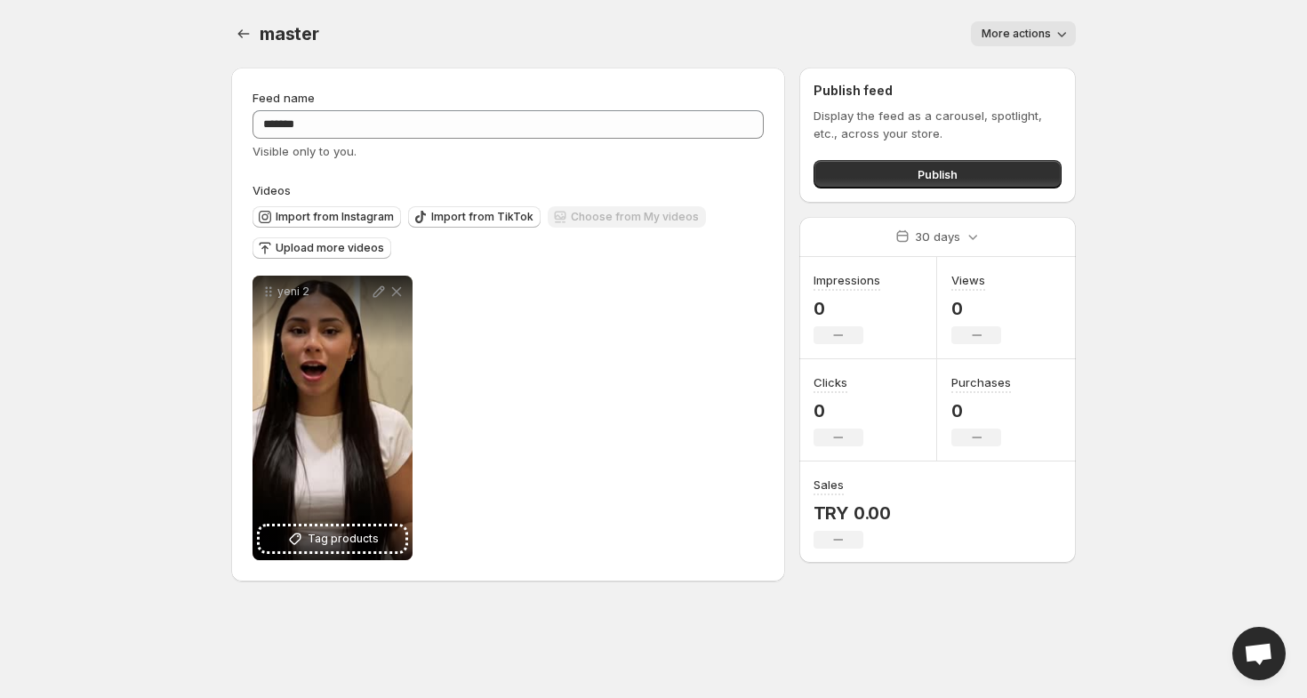 Image resolution: width=1307 pixels, height=698 pixels. Describe the element at coordinates (1016, 34) in the screenshot. I see `span: More actions` at that location.